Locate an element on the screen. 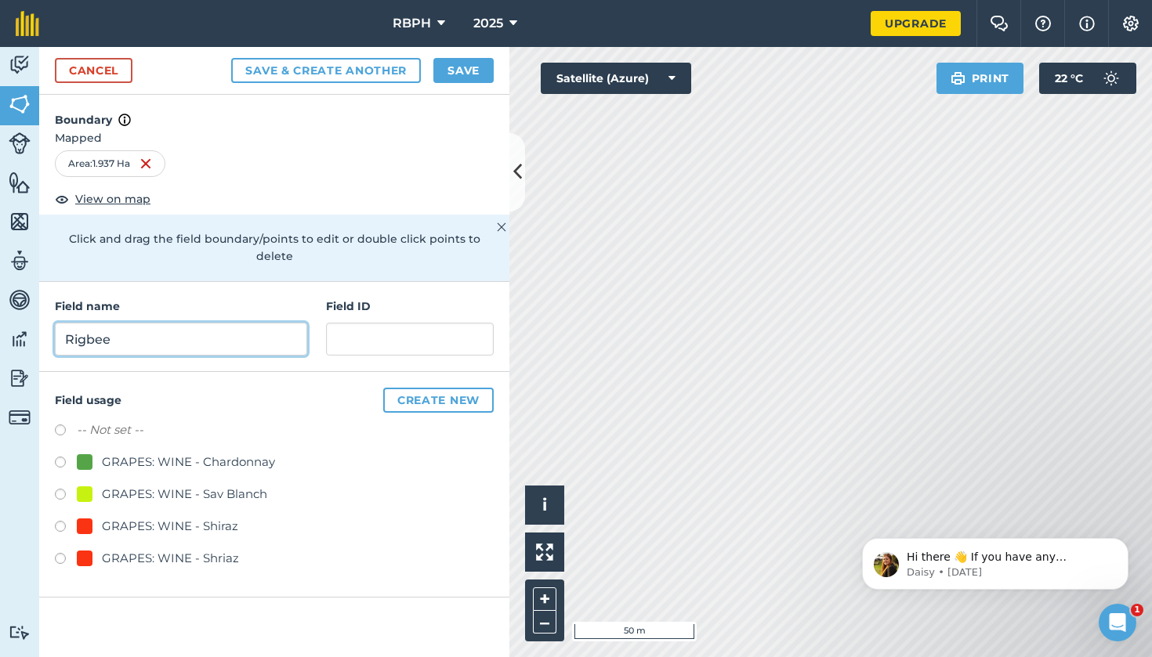 This screenshot has width=1152, height=657. span: View on map is located at coordinates (113, 199).